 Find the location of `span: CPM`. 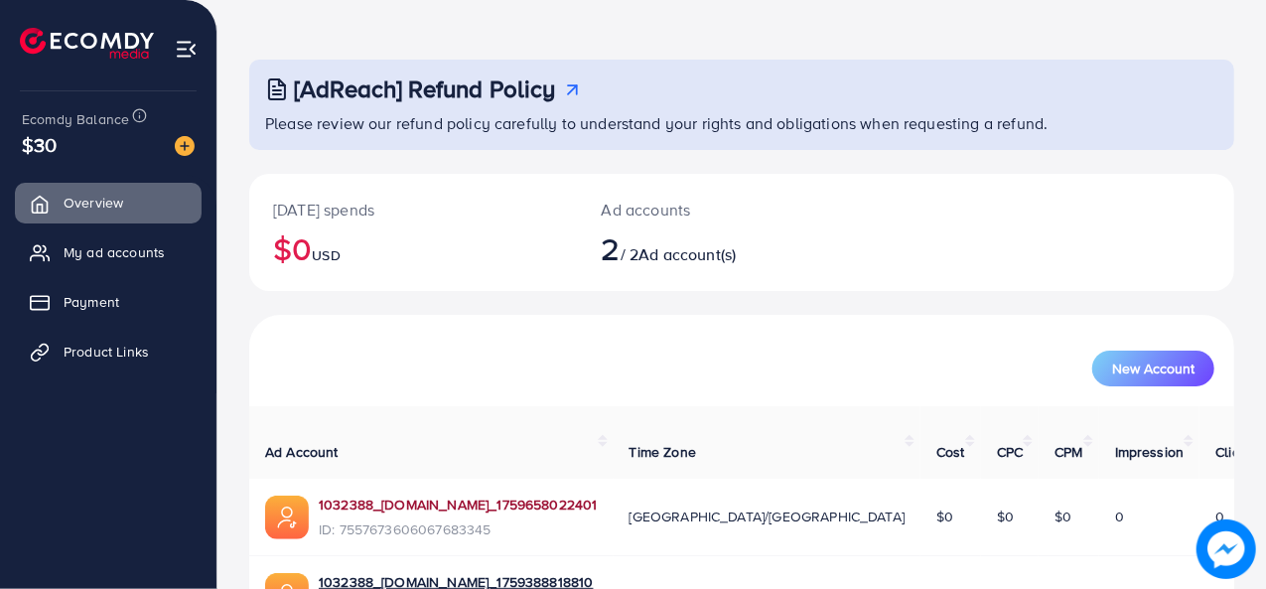

span: CPM is located at coordinates (1069, 452).